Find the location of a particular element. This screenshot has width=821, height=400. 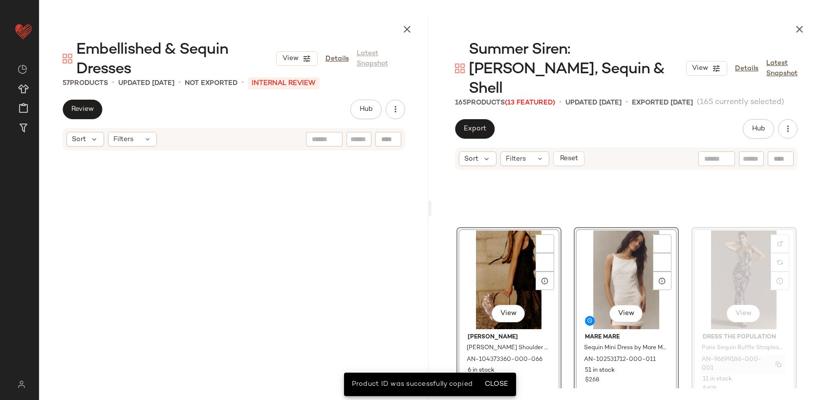

img: 96699186_001_b is located at coordinates (744, 280).